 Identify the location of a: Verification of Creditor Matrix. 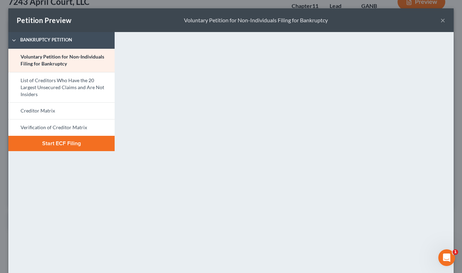
(61, 128).